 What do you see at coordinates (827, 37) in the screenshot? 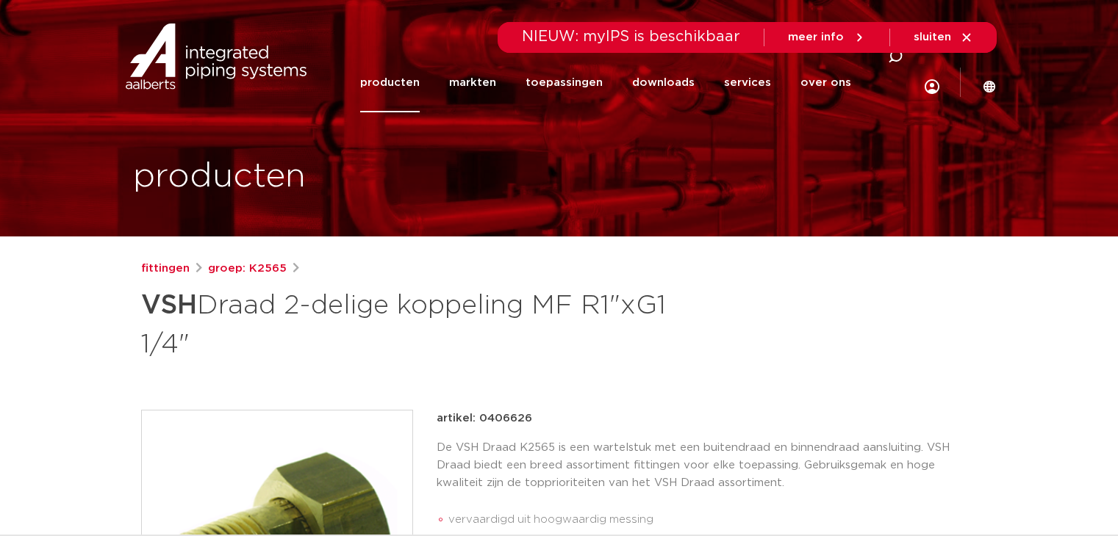
I see `a: meer info` at bounding box center [827, 37].